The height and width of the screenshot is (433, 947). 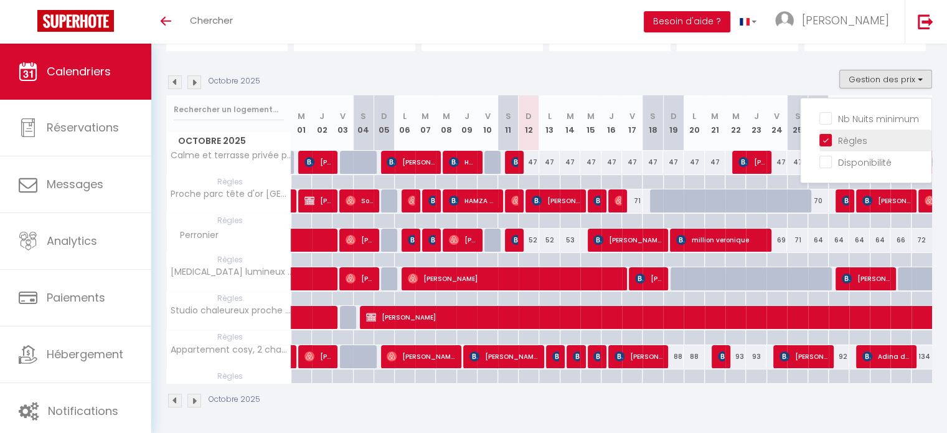 I want to click on th: 22, so click(x=736, y=123).